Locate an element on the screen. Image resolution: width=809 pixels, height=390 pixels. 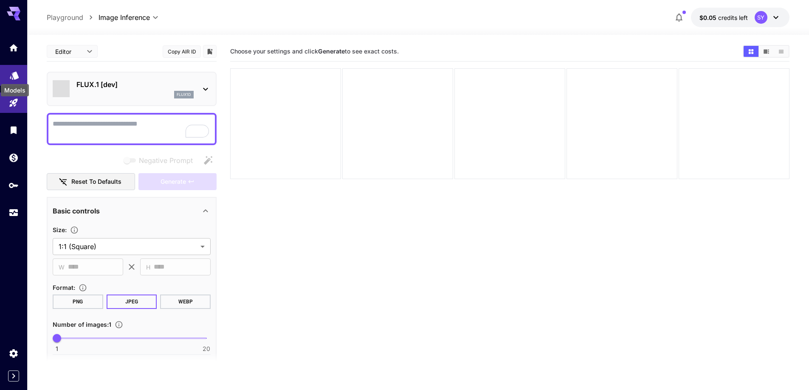
span: Editor is located at coordinates (68, 51).